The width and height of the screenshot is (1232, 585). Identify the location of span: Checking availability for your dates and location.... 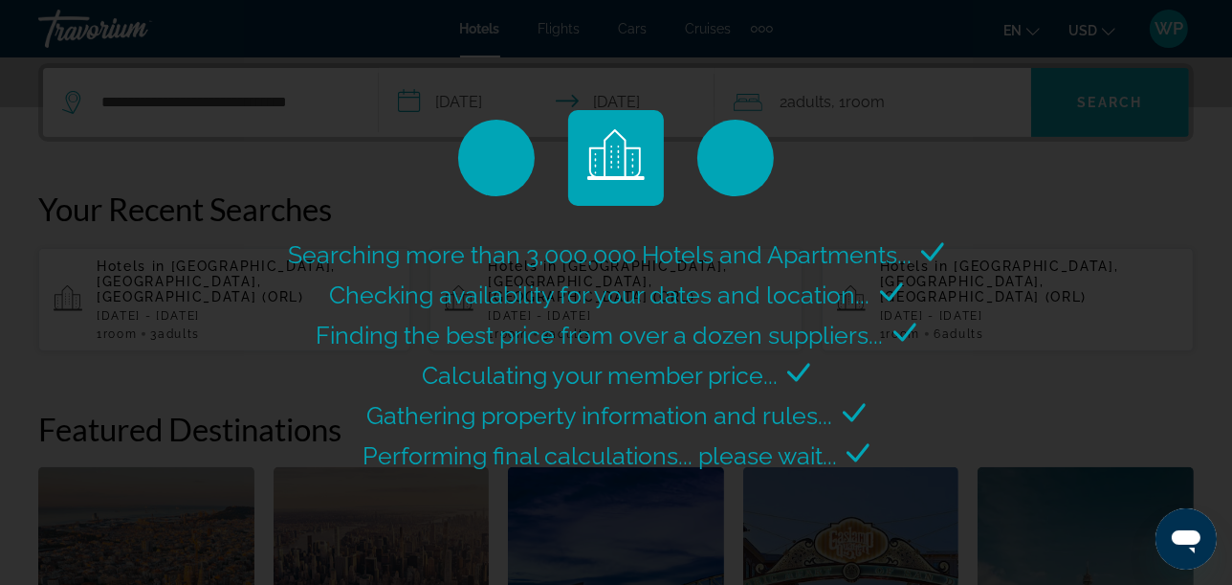
(600, 295).